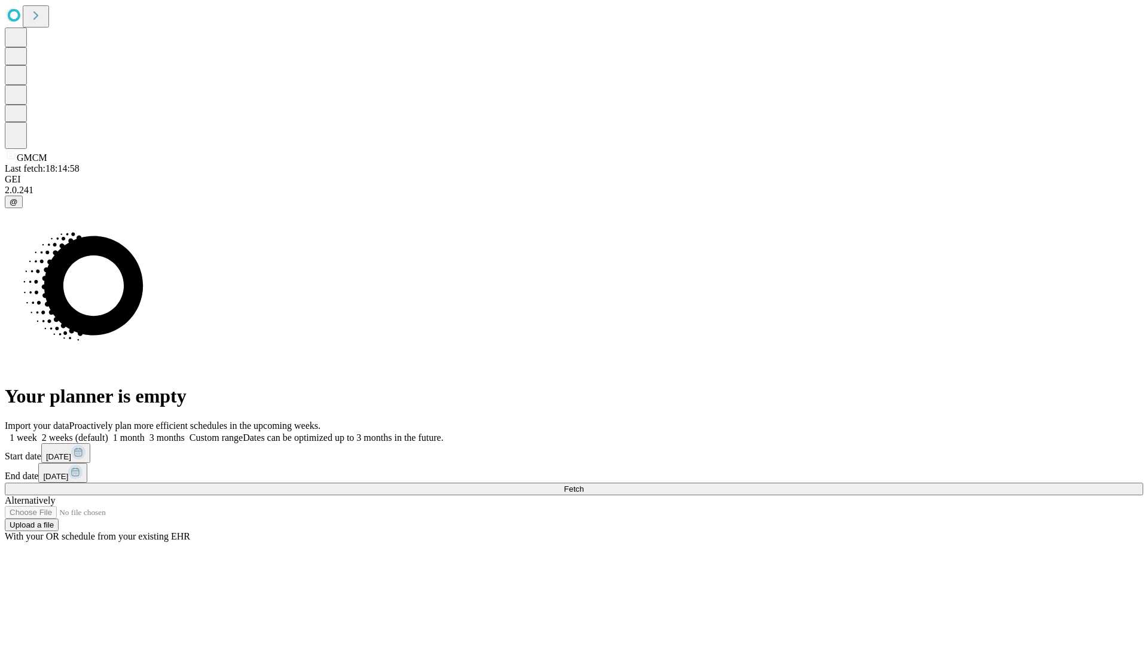  Describe the element at coordinates (75, 437) in the screenshot. I see `span: 2 weeks (default)` at that location.